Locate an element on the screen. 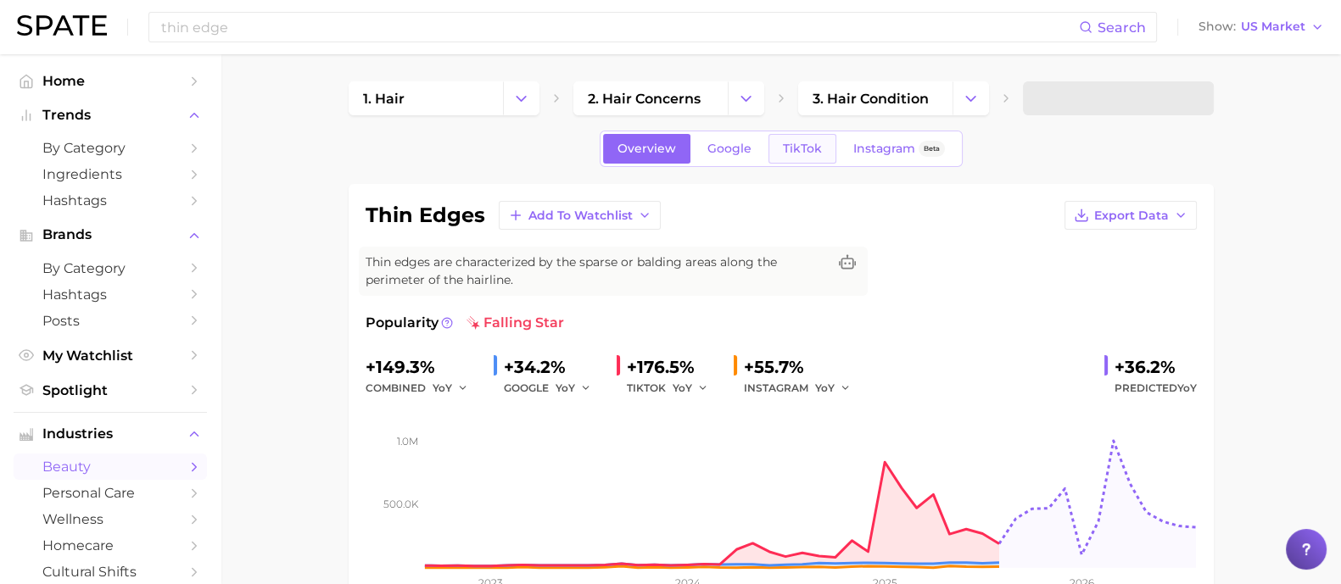  span: beauty is located at coordinates (110, 467).